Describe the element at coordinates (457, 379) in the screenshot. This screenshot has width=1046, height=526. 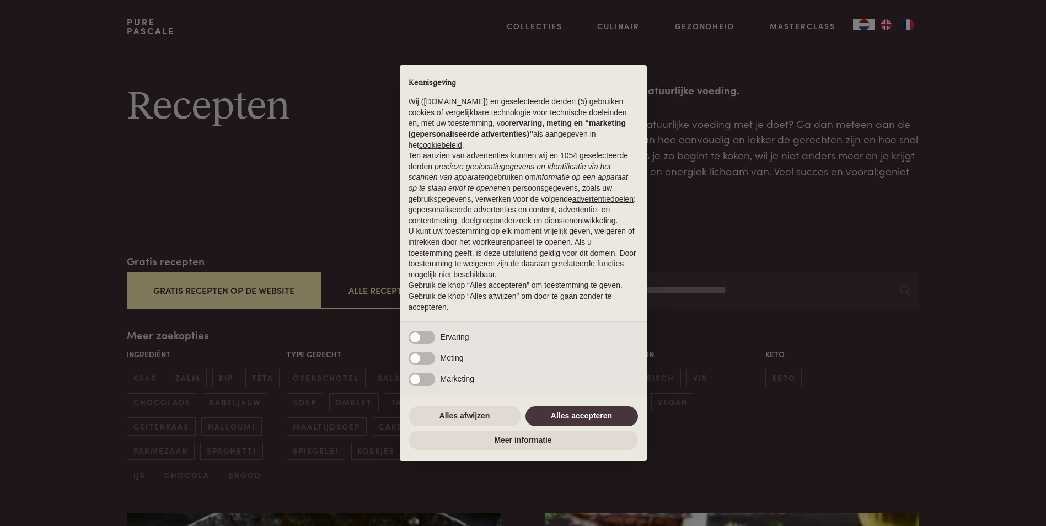
I see `span: Marketing` at that location.